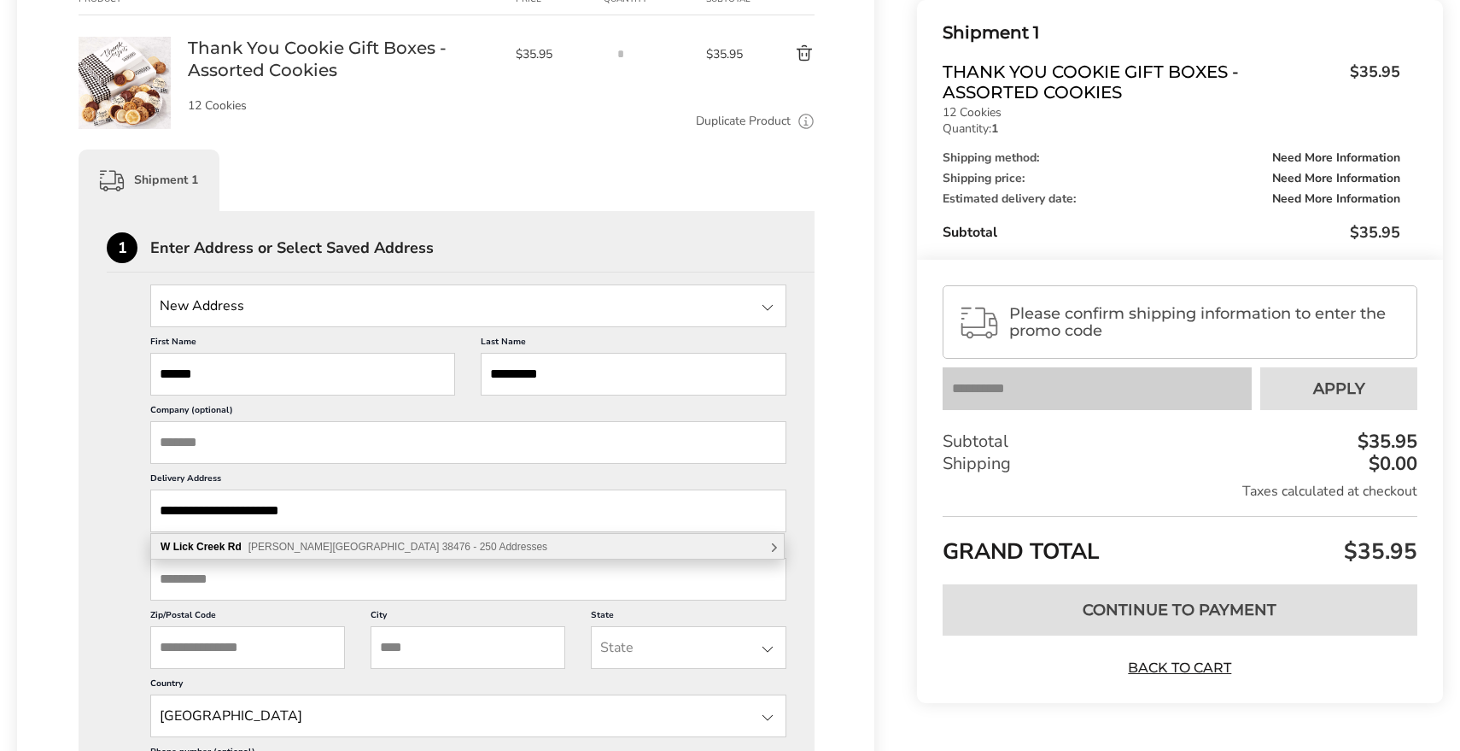 The image size is (1460, 751). What do you see at coordinates (468, 481) in the screenshot?
I see `label: Delivery Address` at bounding box center [468, 481].